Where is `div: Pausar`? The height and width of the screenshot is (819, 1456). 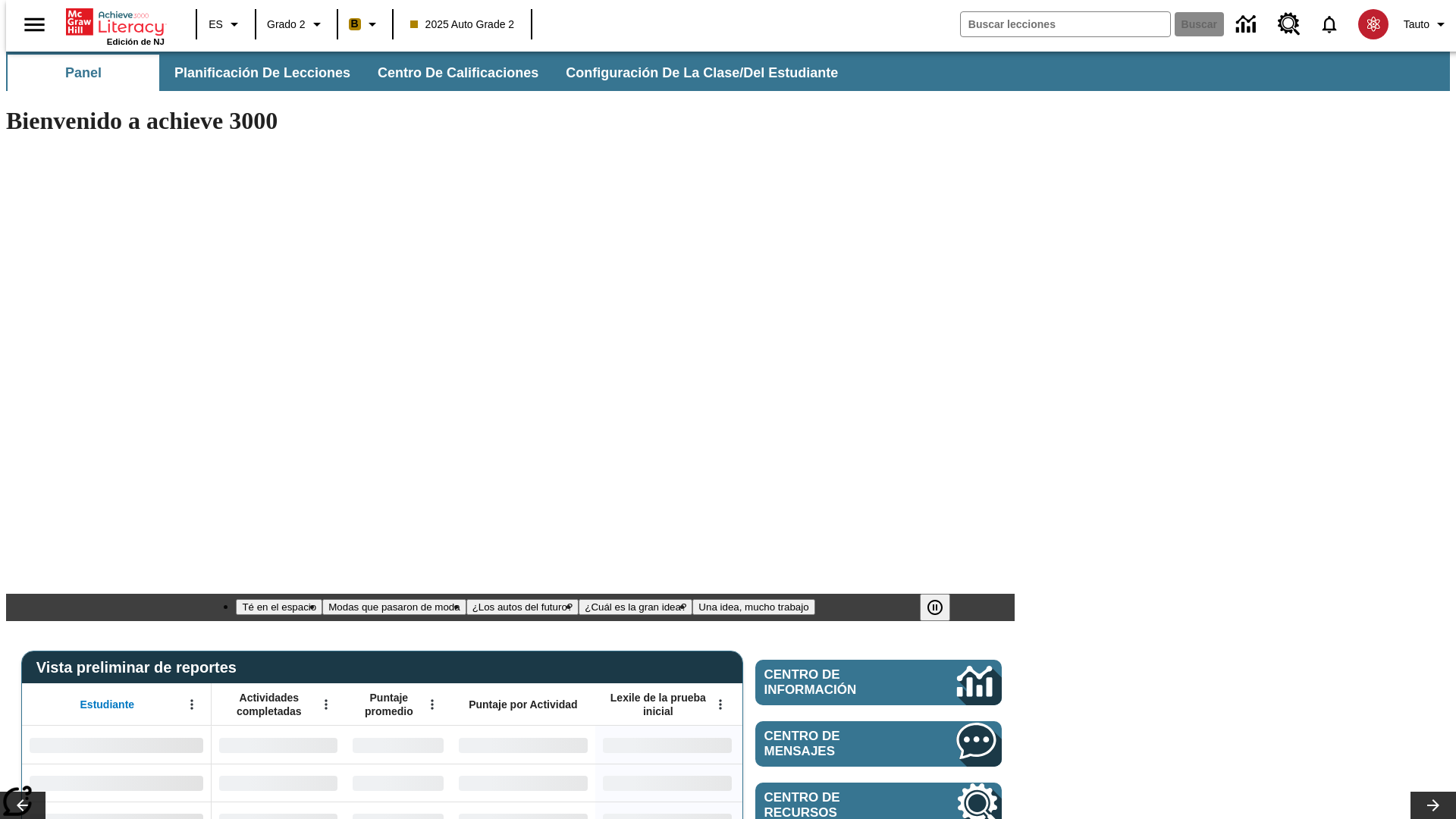
div: Pausar is located at coordinates (942, 608).